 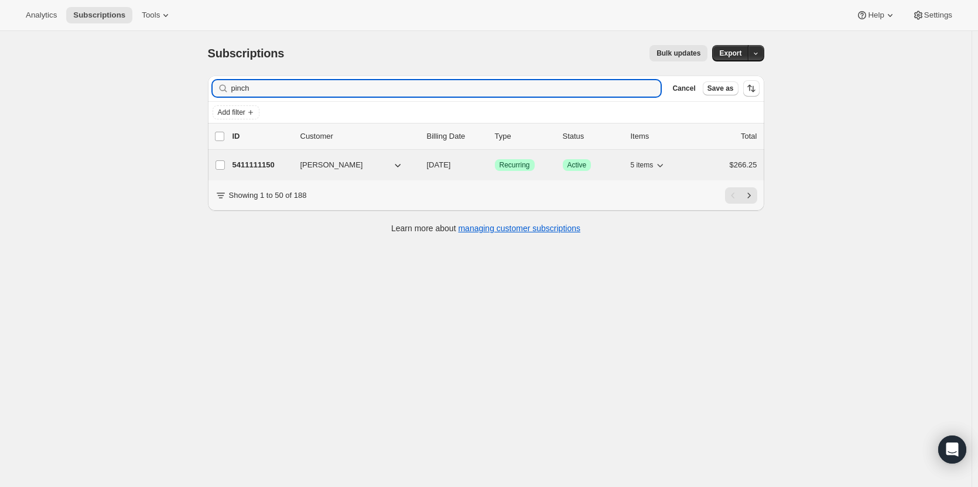 I want to click on button: Cancel, so click(x=684, y=88).